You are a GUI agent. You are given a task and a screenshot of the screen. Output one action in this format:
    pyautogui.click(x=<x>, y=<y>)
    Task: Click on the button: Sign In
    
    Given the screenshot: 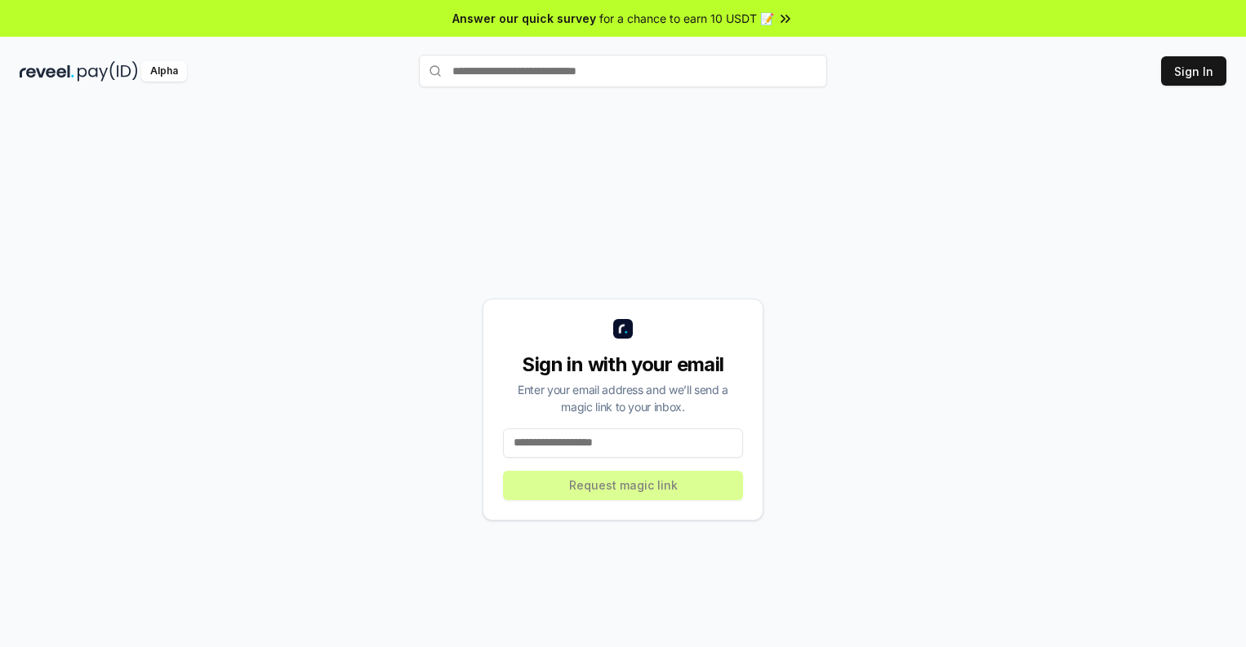 What is the action you would take?
    pyautogui.click(x=1194, y=71)
    